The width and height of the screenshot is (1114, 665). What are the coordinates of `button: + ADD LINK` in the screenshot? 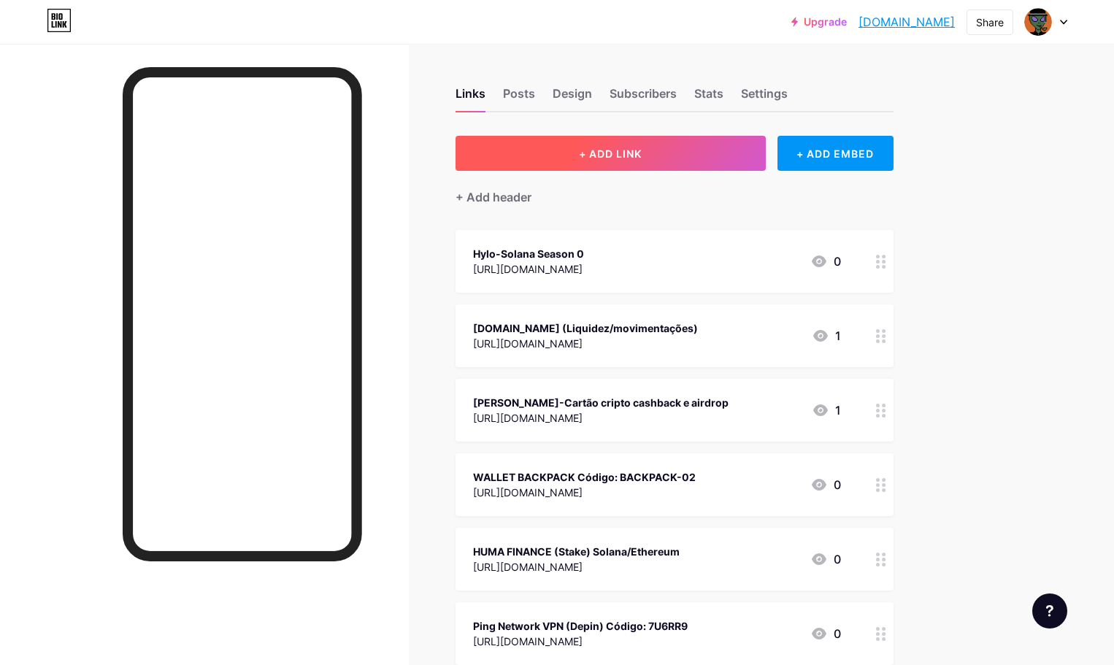 It's located at (610, 153).